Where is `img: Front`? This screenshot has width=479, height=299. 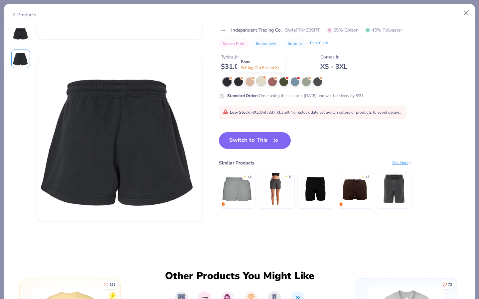
img: Front is located at coordinates (21, 34).